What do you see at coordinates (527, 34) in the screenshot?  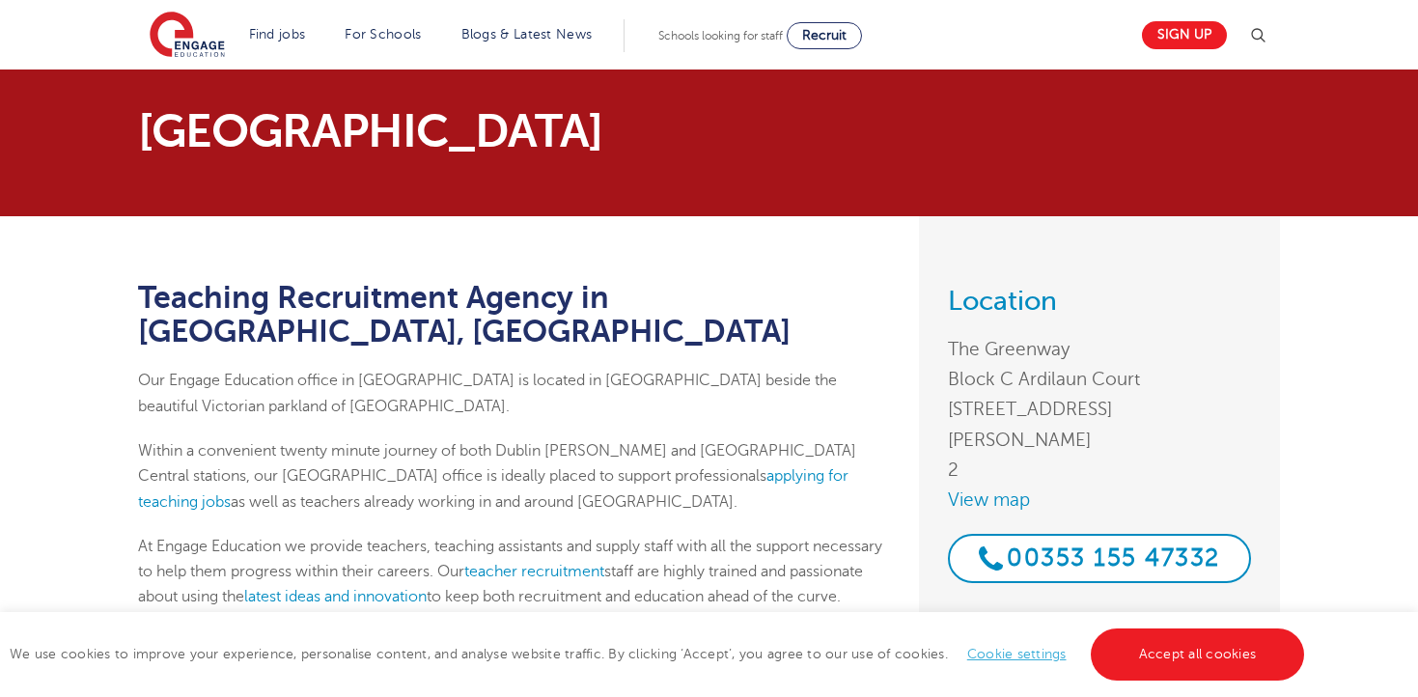 I see `a: Blogs & Latest News` at bounding box center [527, 34].